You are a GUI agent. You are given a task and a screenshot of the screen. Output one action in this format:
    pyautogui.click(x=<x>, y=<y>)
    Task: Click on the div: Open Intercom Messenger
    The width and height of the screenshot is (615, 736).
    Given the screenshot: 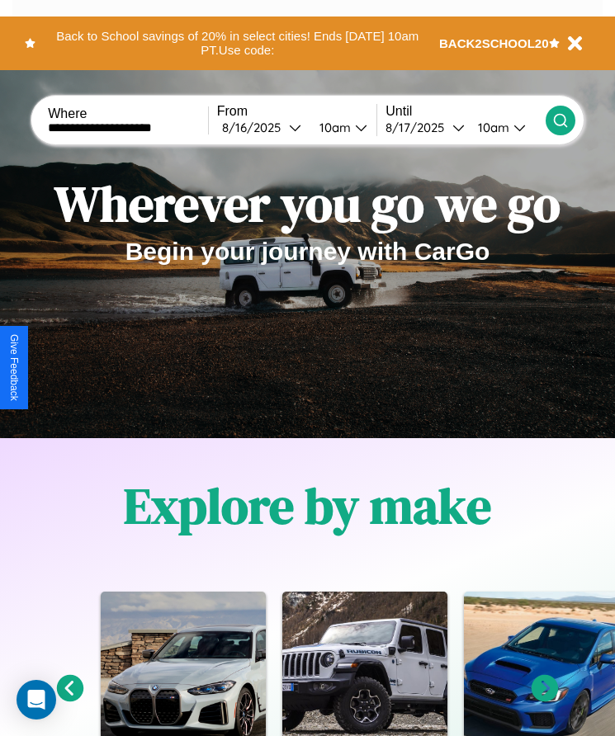 What is the action you would take?
    pyautogui.click(x=36, y=700)
    